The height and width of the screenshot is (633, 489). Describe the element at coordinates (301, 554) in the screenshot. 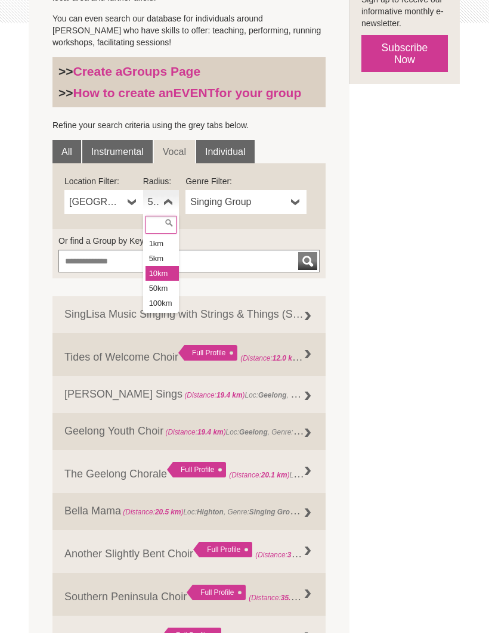

I see `strong: 32.8 km` at that location.